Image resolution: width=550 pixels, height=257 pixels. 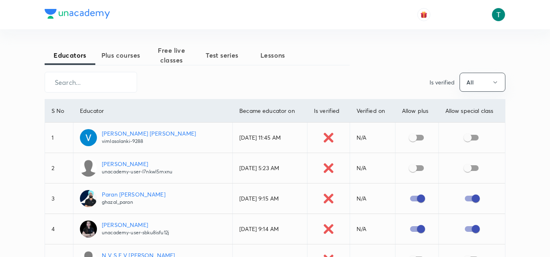 What do you see at coordinates (372, 111) in the screenshot?
I see `th: Verified on` at bounding box center [372, 111].